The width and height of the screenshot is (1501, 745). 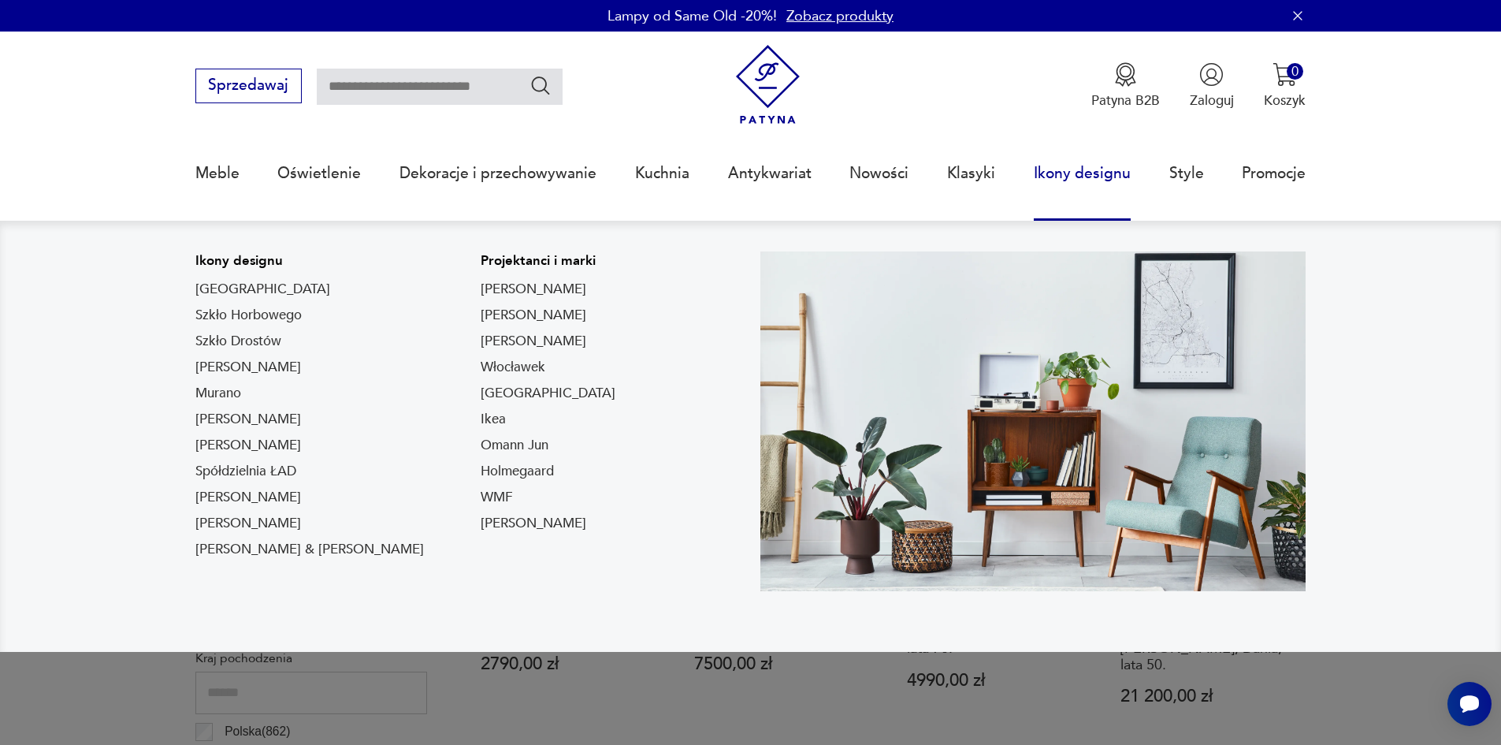 I want to click on img: Ikonka użytkownika, so click(x=1211, y=74).